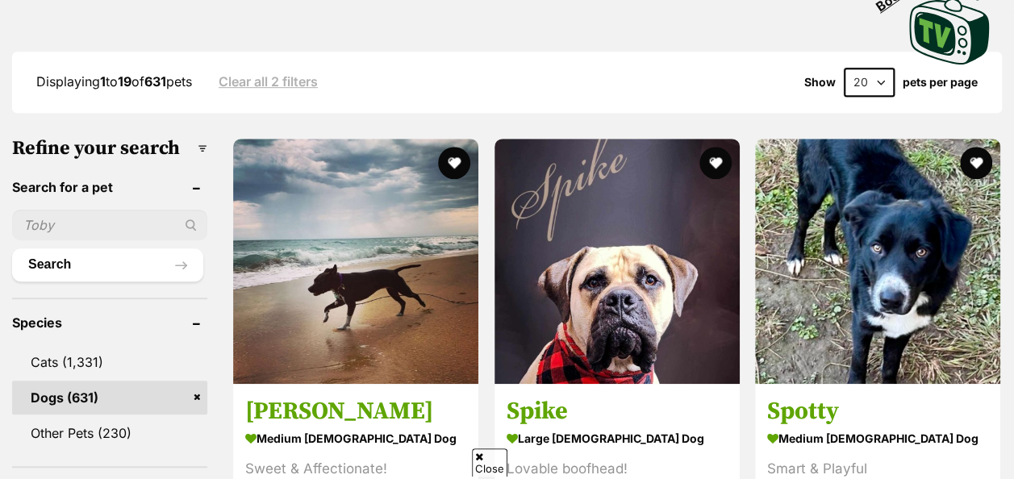 The image size is (1014, 479). I want to click on h3: Refine your search, so click(110, 148).